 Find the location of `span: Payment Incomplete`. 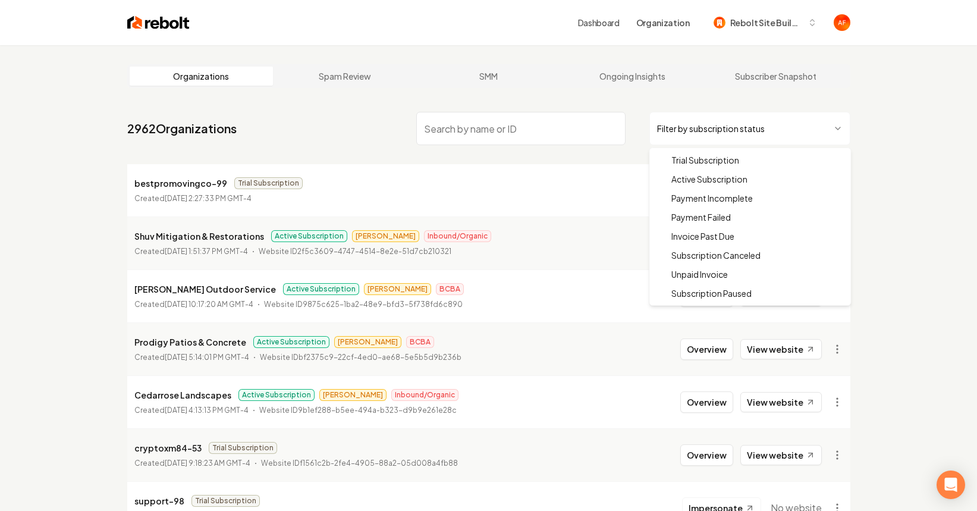

span: Payment Incomplete is located at coordinates (712, 198).